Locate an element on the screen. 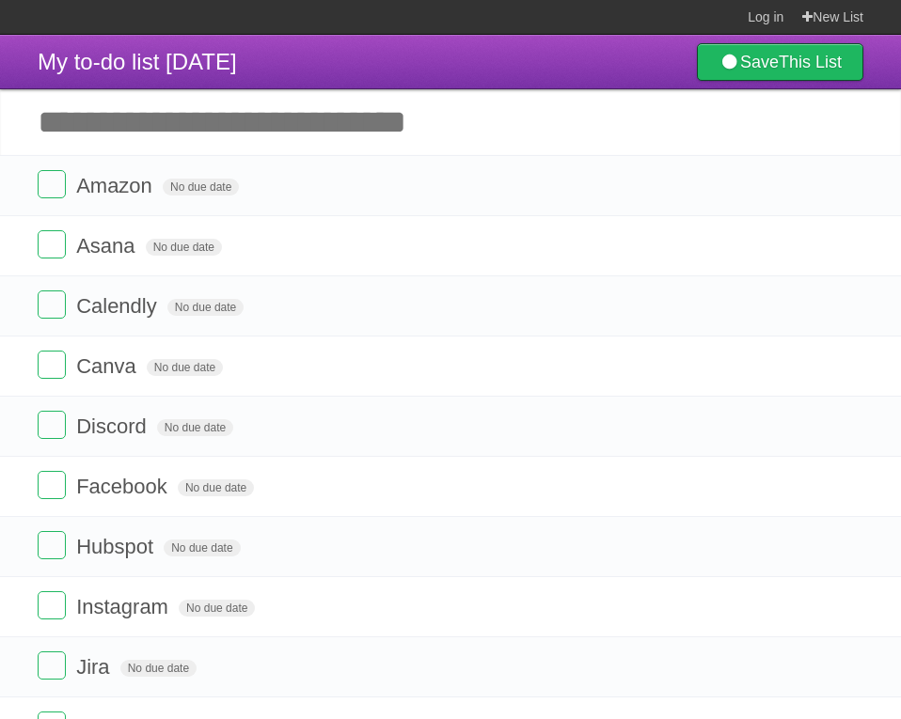  a: SaveThis List is located at coordinates (780, 62).